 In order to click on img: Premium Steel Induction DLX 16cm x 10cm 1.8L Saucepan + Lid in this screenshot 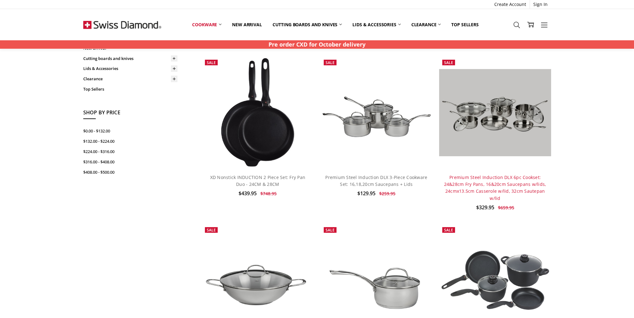, I will do `click(377, 280)`.